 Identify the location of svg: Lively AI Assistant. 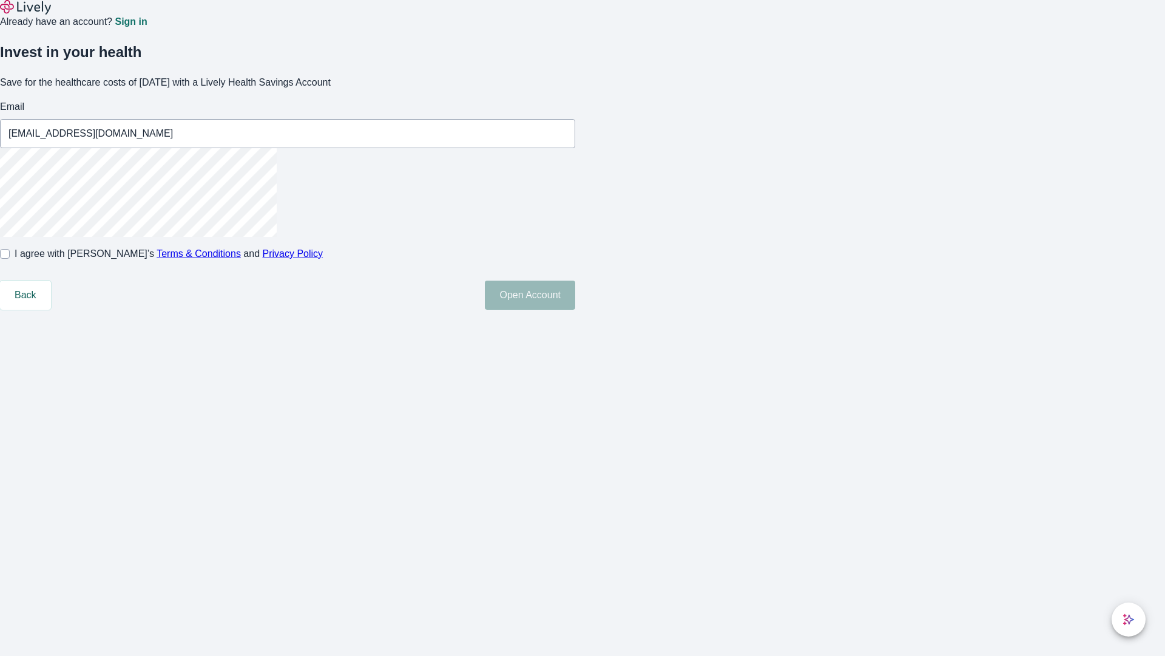
(1129, 619).